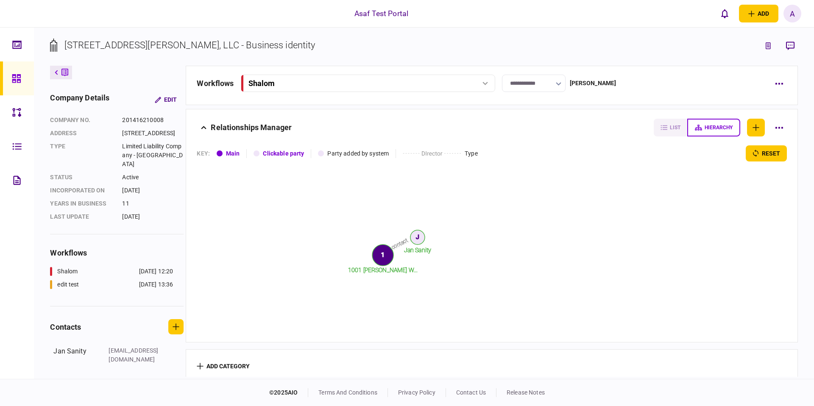 This screenshot has height=406, width=814. Describe the element at coordinates (418, 250) in the screenshot. I see `tspan: Jan Sanity` at that location.